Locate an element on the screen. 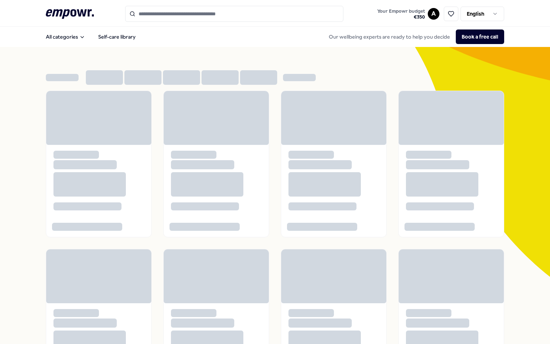 This screenshot has width=550, height=344. nav: Main is located at coordinates (91, 37).